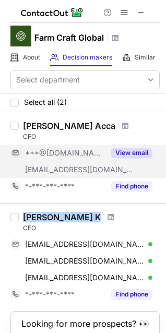  What do you see at coordinates (145, 57) in the screenshot?
I see `span: Similar` at bounding box center [145, 57].